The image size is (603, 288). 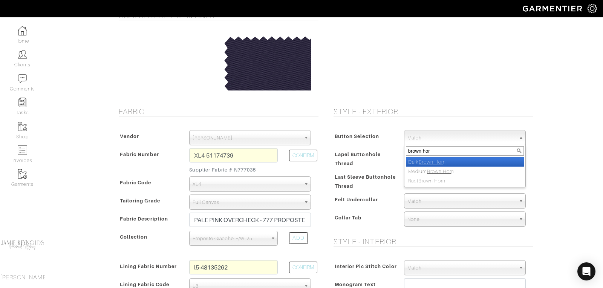 I want to click on img: clients-icon-6bae9207a08558b7cb47a8932f037763ab4055f8c8b6bfacd5dc20c3e0201464.png, so click(x=22, y=54).